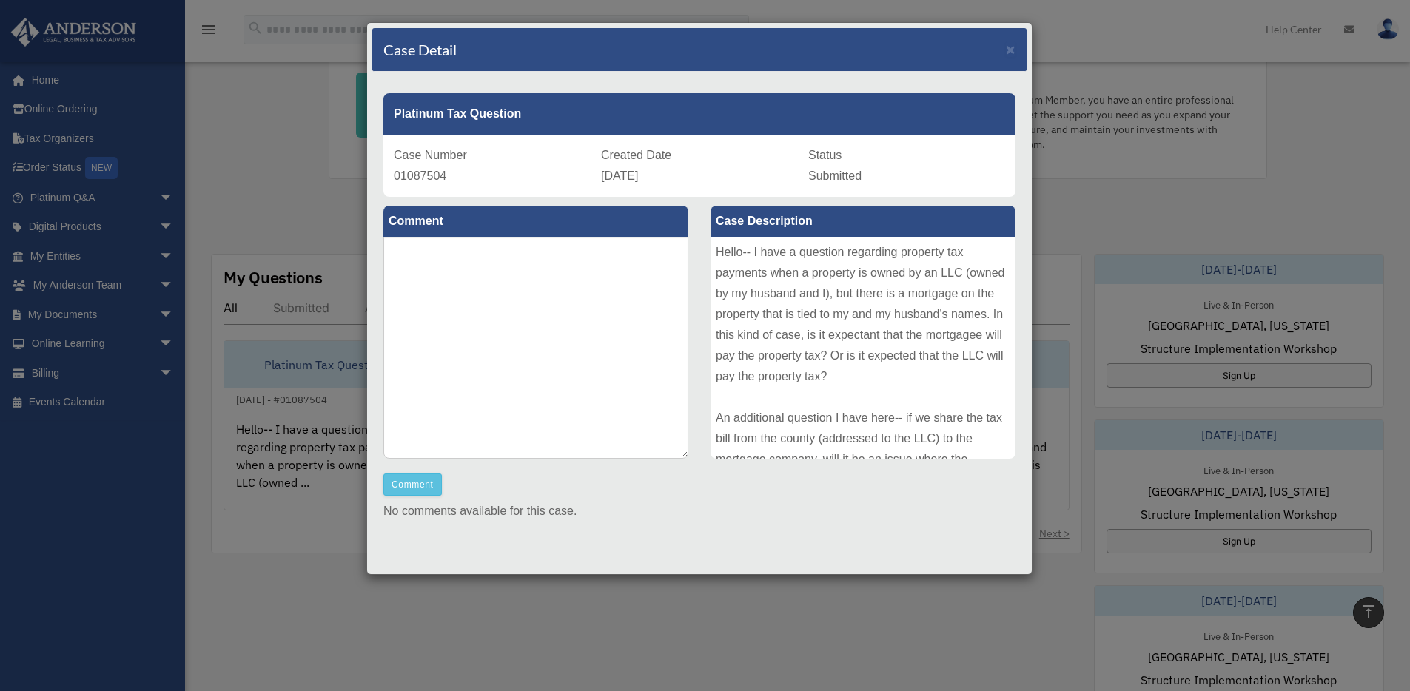 This screenshot has height=691, width=1410. I want to click on button: Close, so click(1010, 49).